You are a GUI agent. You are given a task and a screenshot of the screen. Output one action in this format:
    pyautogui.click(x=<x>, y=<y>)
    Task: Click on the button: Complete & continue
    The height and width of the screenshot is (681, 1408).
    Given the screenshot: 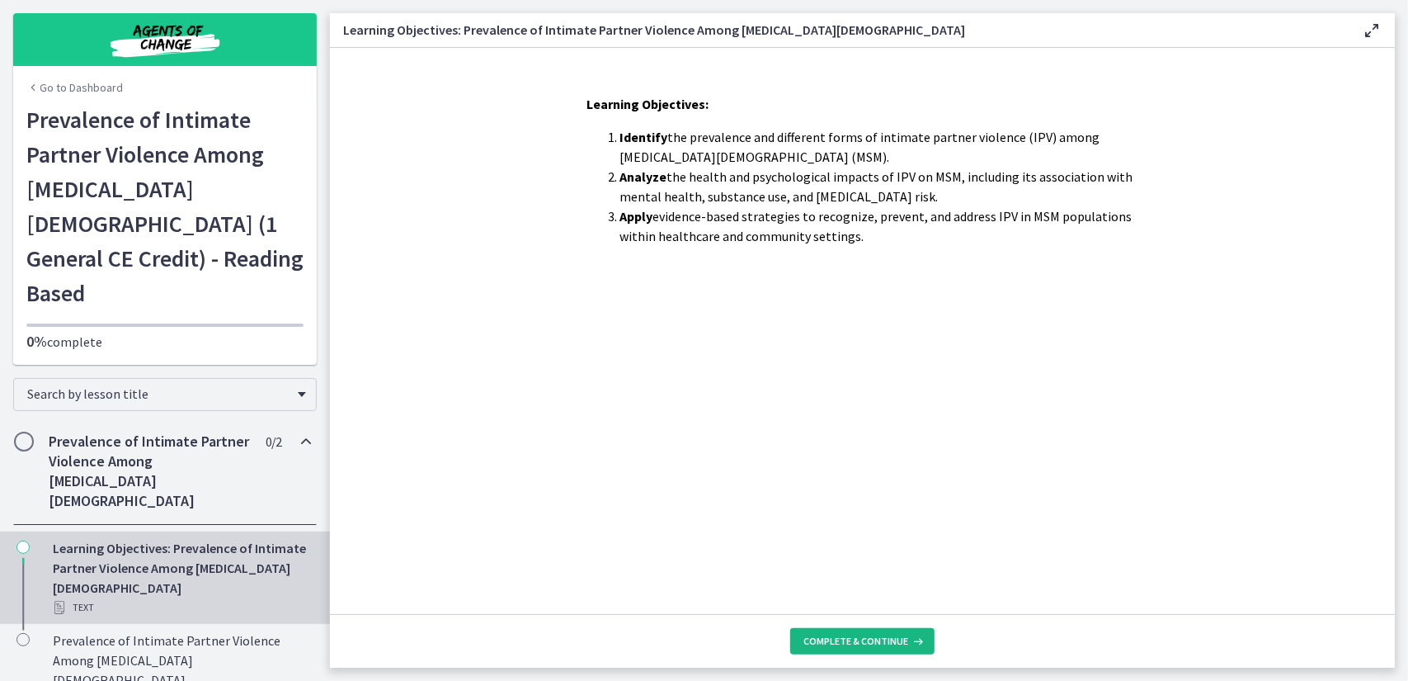 What is the action you would take?
    pyautogui.click(x=862, y=641)
    